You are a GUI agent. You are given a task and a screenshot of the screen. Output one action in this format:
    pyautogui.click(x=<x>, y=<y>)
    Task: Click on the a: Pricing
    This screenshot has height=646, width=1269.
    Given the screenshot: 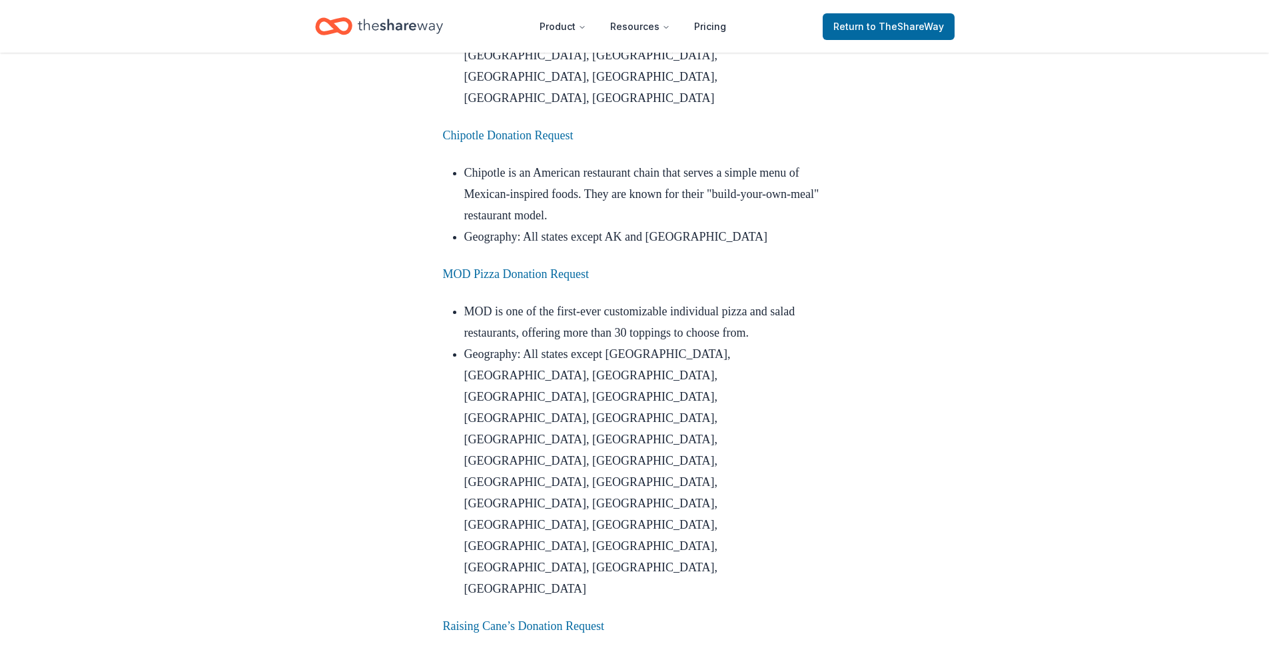 What is the action you would take?
    pyautogui.click(x=710, y=27)
    